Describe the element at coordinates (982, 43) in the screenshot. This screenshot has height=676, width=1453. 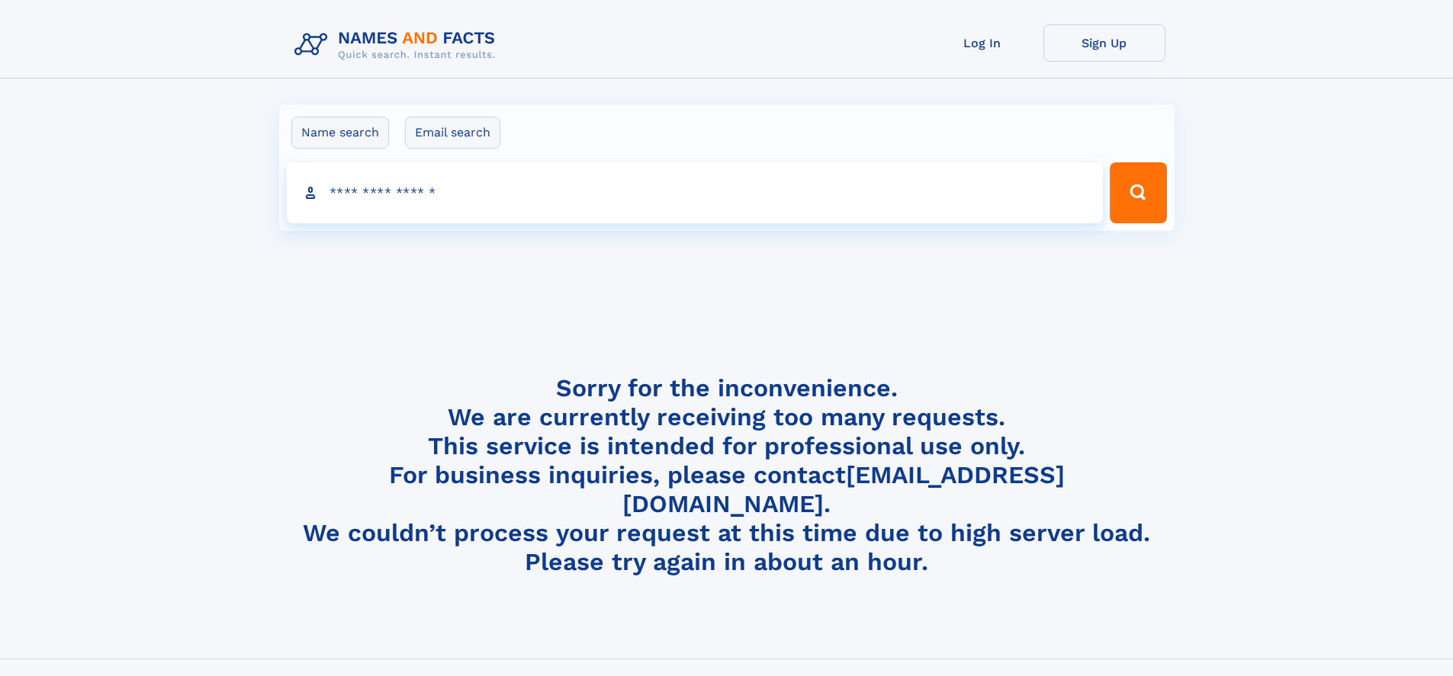
I see `a: Log In` at that location.